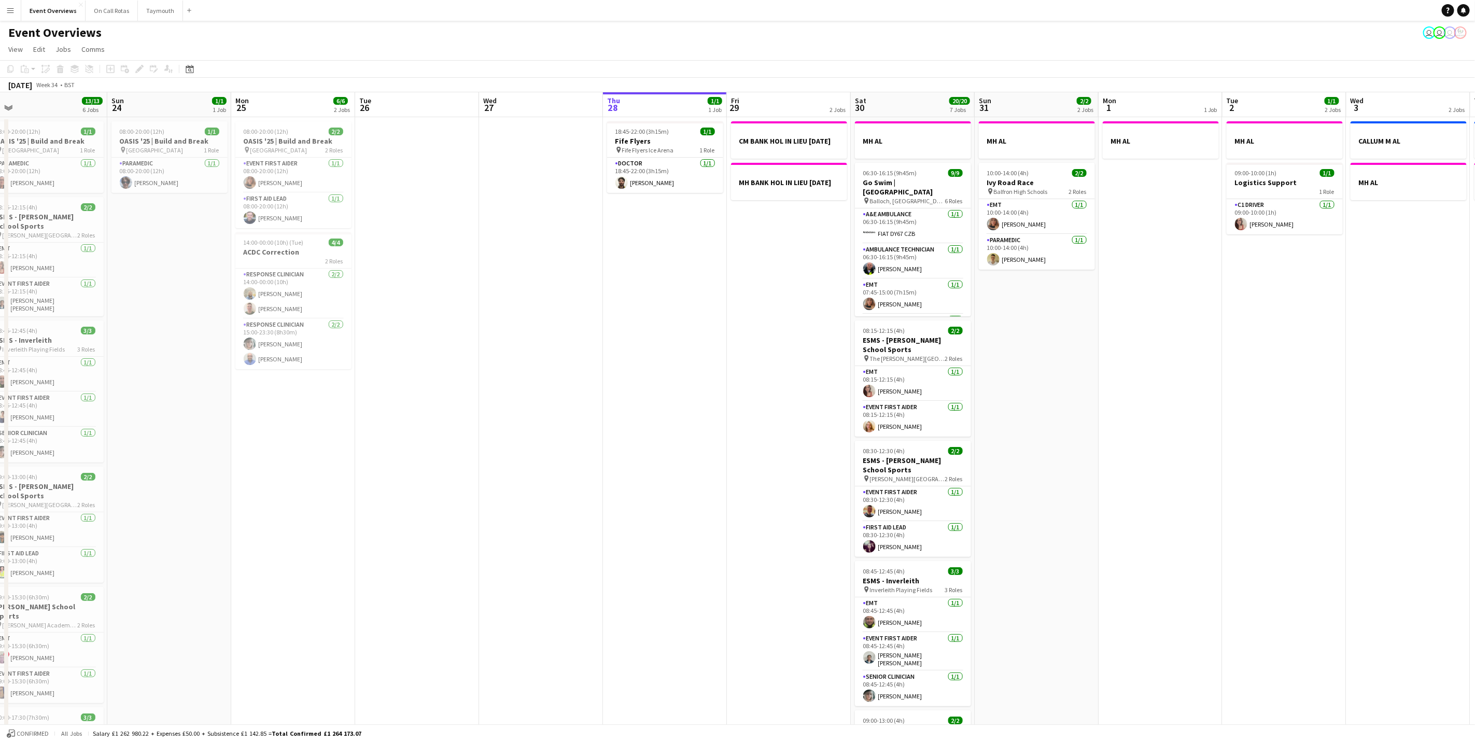  I want to click on span: View, so click(16, 49).